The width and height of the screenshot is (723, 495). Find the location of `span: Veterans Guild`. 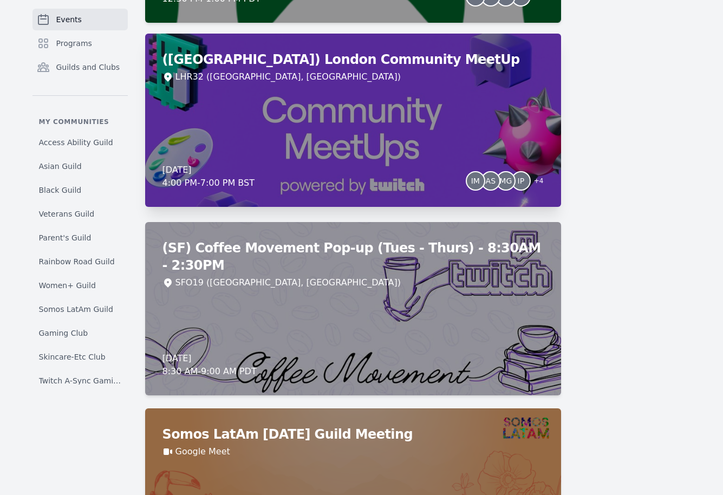

span: Veterans Guild is located at coordinates (67, 214).